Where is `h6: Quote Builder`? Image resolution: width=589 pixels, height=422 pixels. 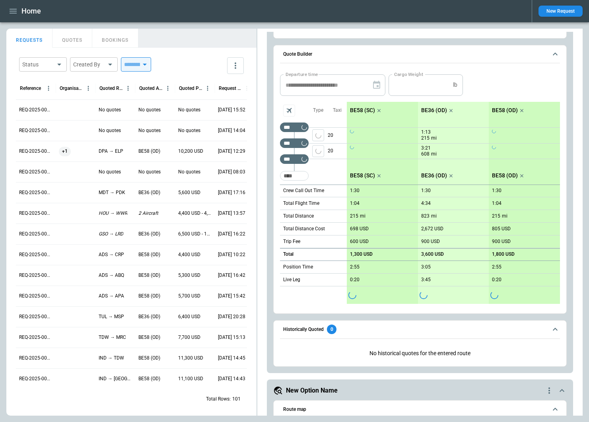 h6: Quote Builder is located at coordinates (297, 54).